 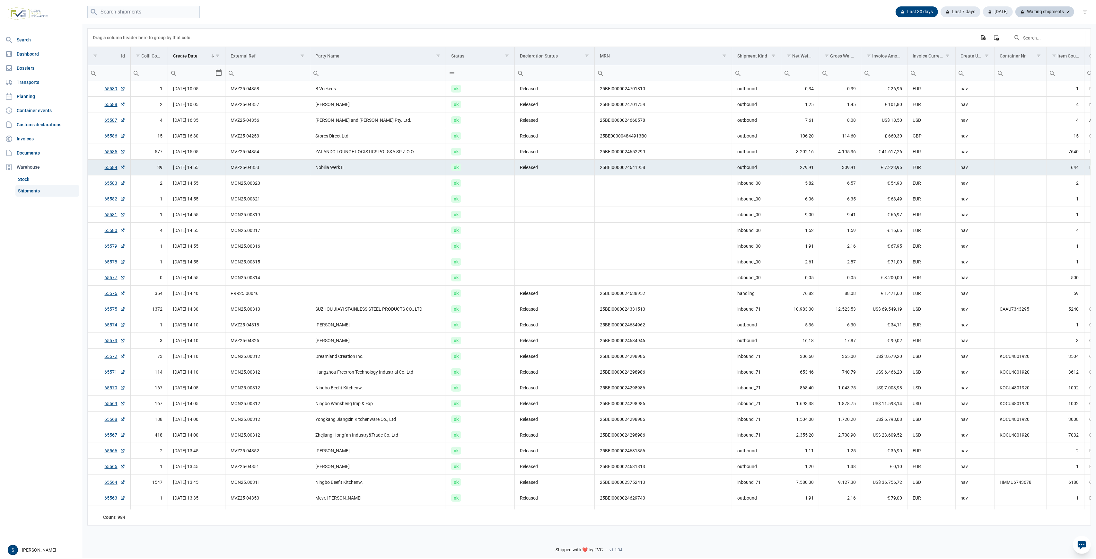 I want to click on td: MON25.00316, so click(x=268, y=246).